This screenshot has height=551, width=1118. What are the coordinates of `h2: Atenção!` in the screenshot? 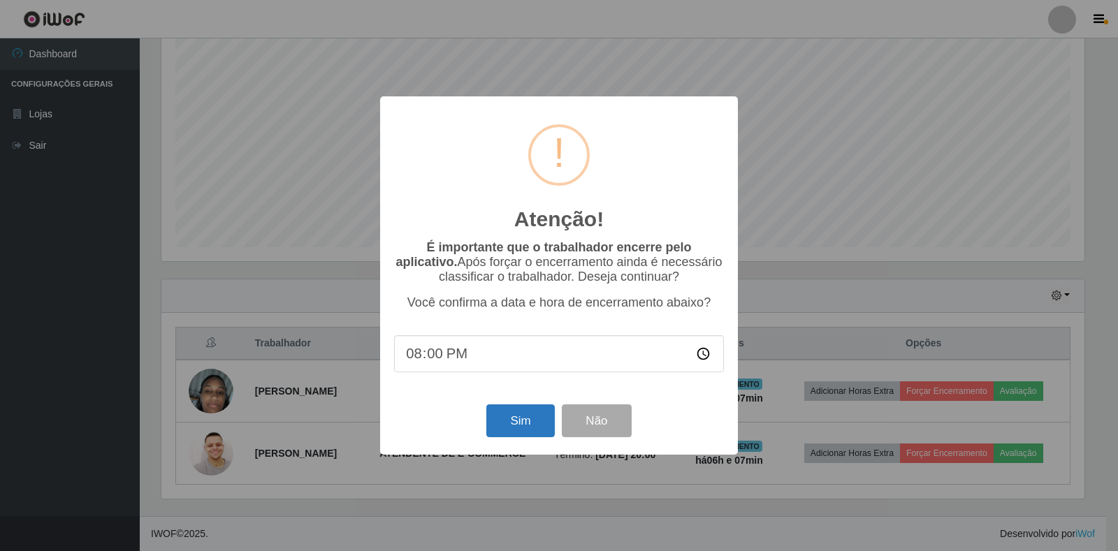 It's located at (559, 219).